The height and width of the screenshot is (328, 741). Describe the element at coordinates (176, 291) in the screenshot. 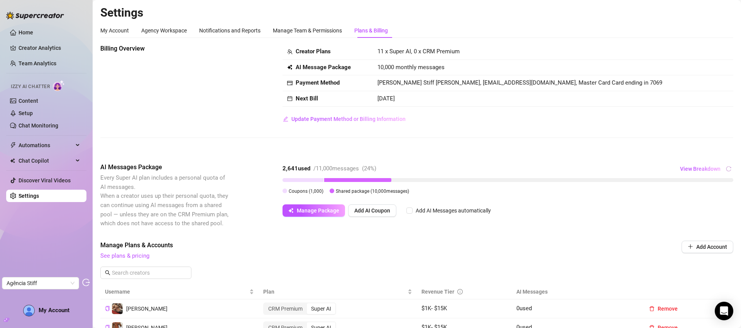

I see `span: Username` at that location.